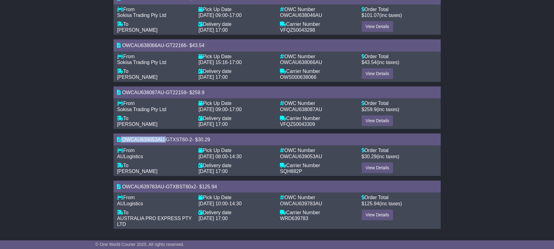  Describe the element at coordinates (301, 15) in the screenshot. I see `span: OWCAU638046AU` at that location.